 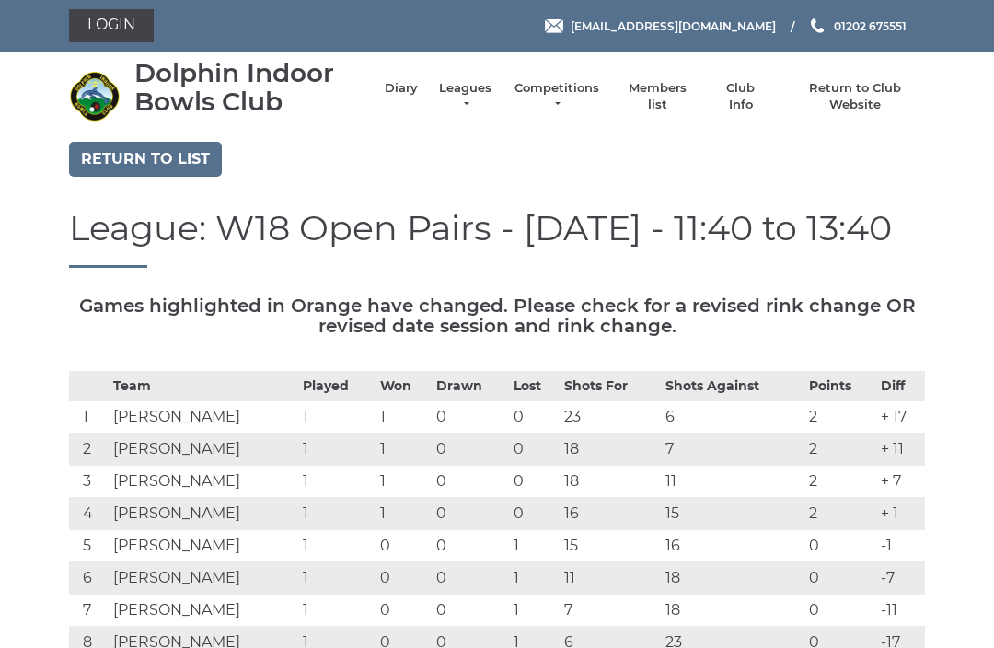 What do you see at coordinates (554, 26) in the screenshot?
I see `img: Email` at bounding box center [554, 26].